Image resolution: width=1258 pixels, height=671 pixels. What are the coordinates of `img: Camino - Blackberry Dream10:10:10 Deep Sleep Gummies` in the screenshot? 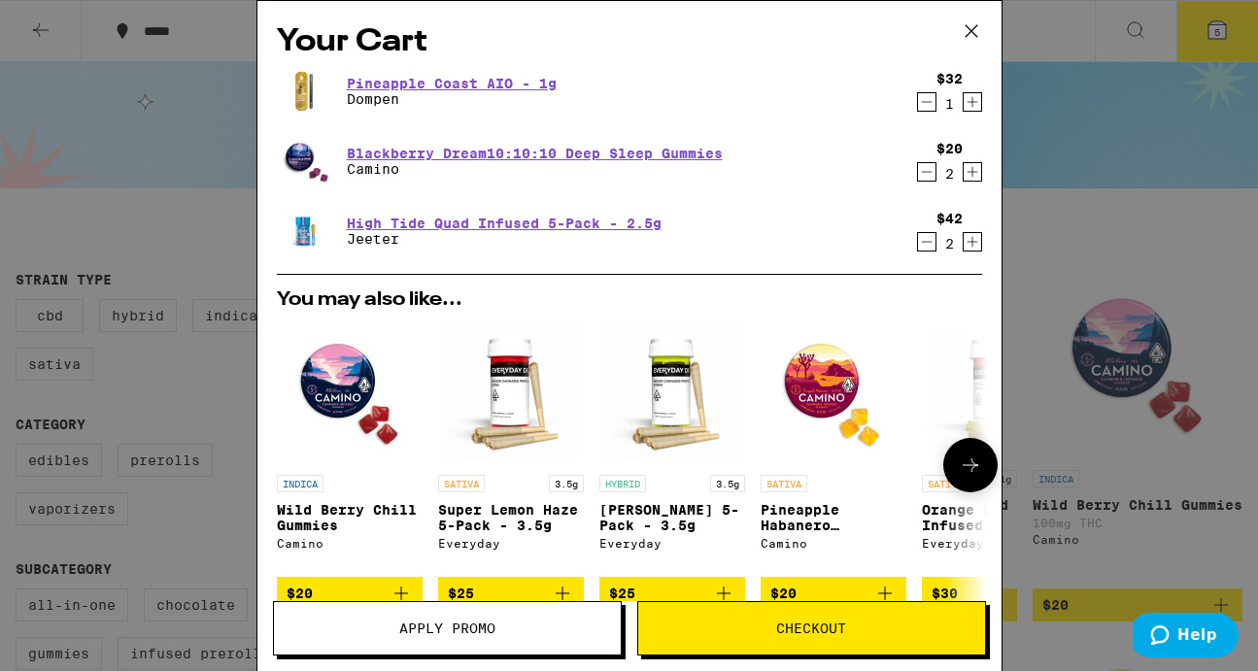 It's located at (304, 161).